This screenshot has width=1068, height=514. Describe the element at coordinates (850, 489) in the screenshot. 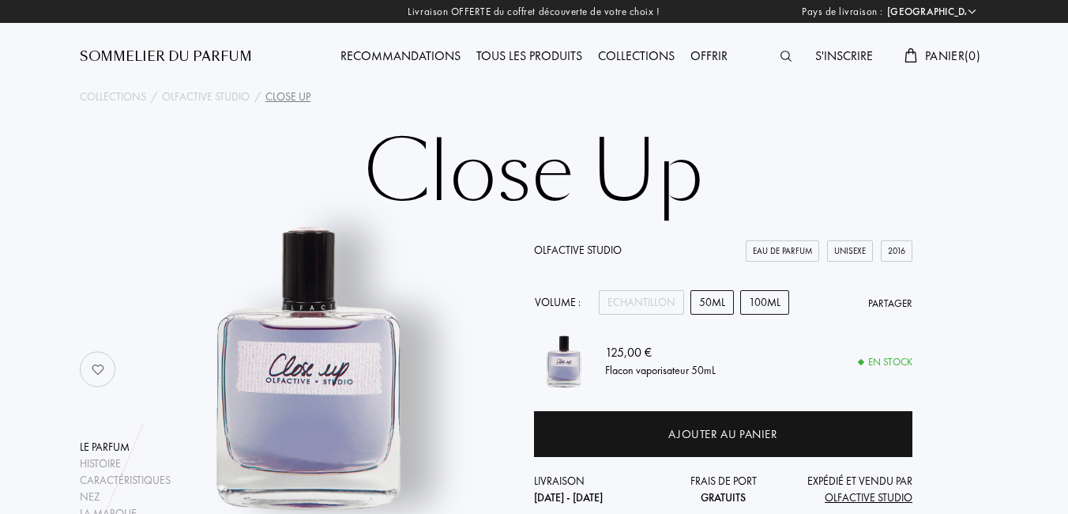

I see `div: Expédié et vendu par` at that location.